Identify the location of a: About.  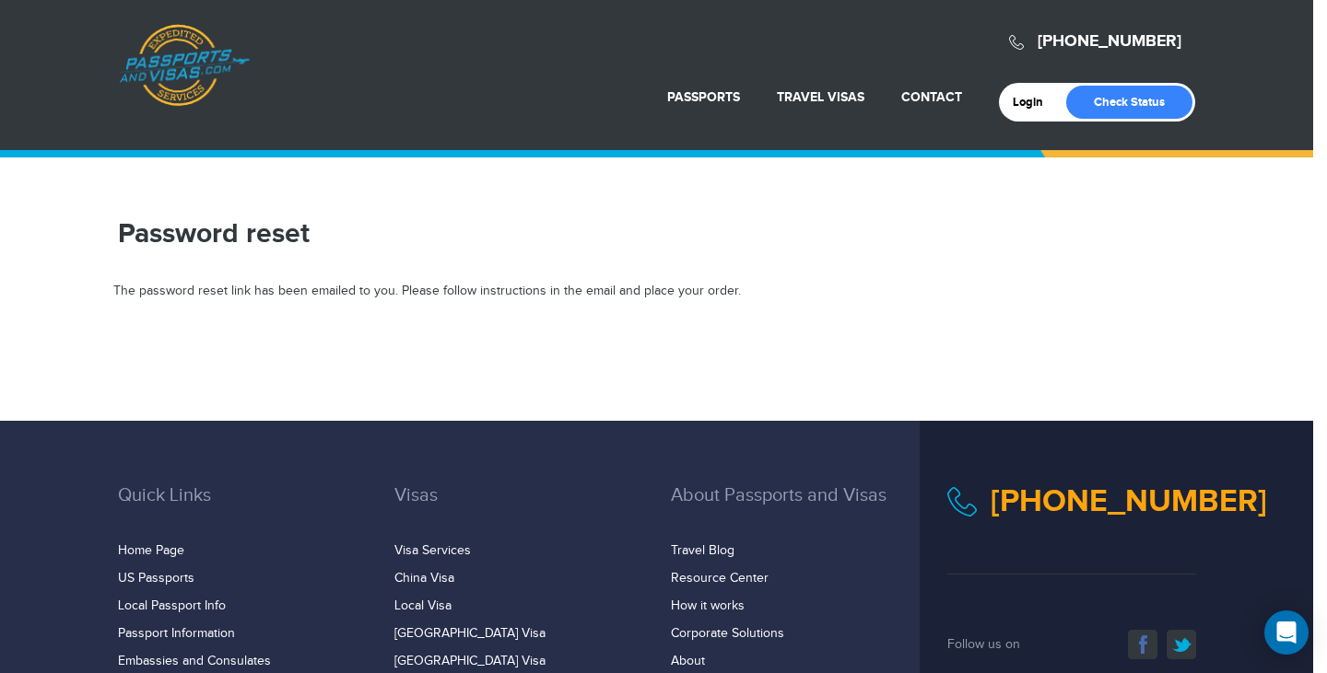
(687, 661).